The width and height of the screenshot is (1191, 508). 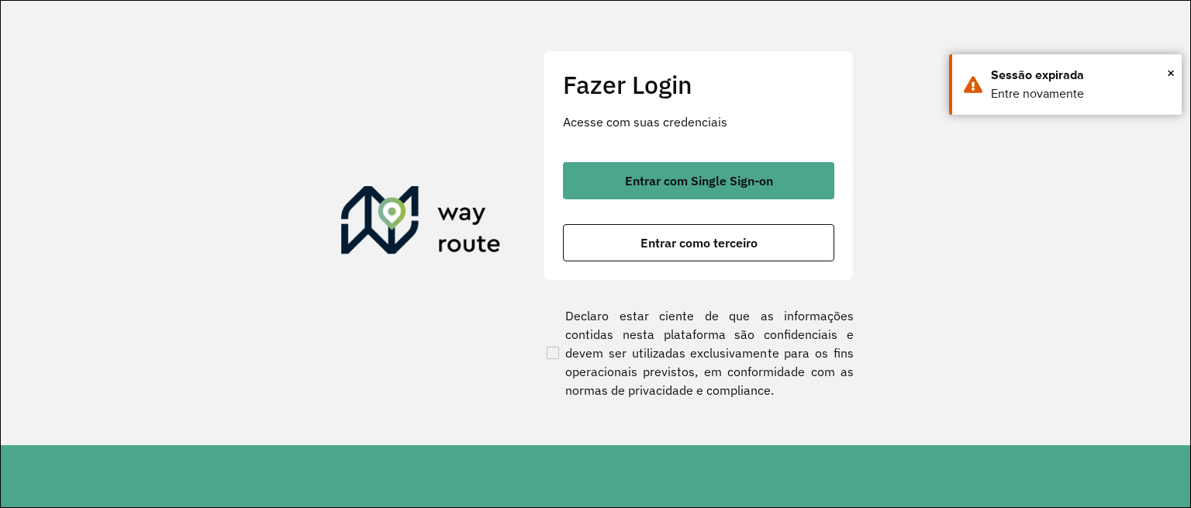 What do you see at coordinates (698, 243) in the screenshot?
I see `span: Entrar como terceiro` at bounding box center [698, 243].